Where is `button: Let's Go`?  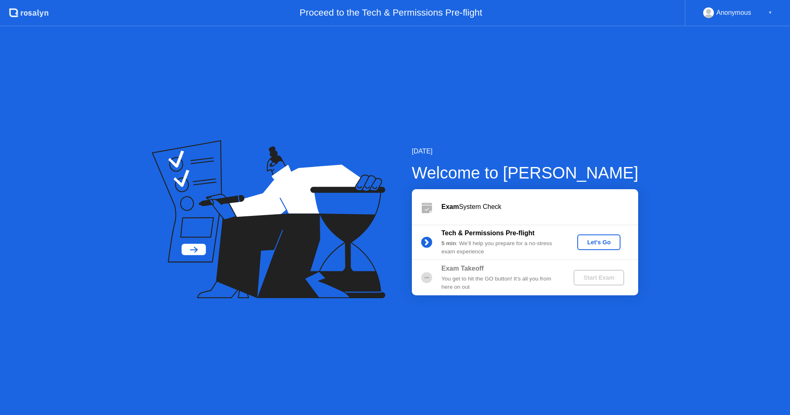
button: Let's Go is located at coordinates (599, 242).